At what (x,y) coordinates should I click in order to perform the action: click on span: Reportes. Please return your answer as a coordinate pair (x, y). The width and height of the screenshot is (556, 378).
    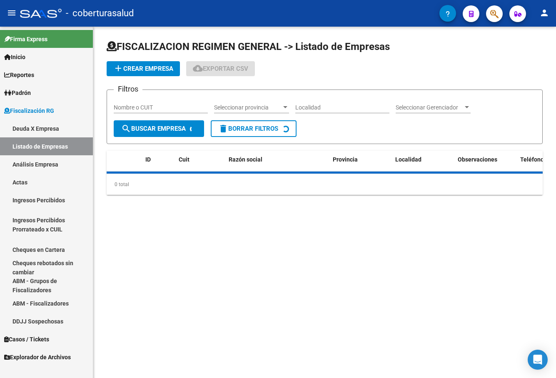
    Looking at the image, I should click on (19, 75).